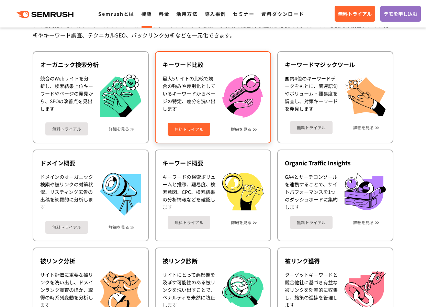 This screenshot has height=307, width=426. I want to click on img: Organic Traffic Insights, so click(365, 191).